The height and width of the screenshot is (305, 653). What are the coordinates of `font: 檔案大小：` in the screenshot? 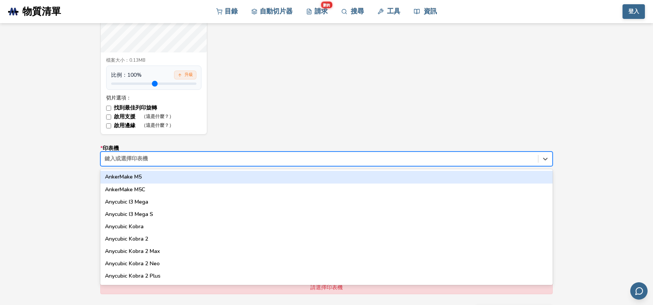 It's located at (118, 60).